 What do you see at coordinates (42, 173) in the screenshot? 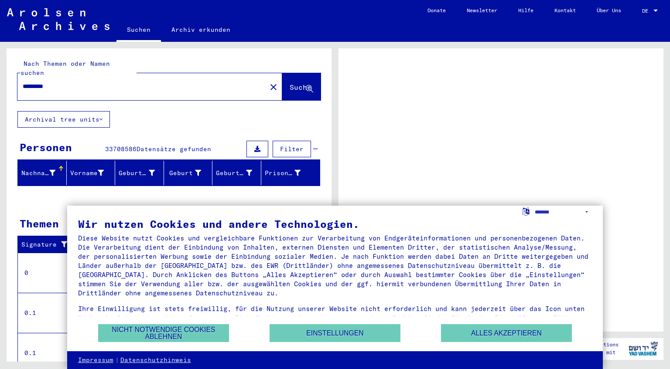
I see `mat-header-cell: Nachname` at bounding box center [42, 173].